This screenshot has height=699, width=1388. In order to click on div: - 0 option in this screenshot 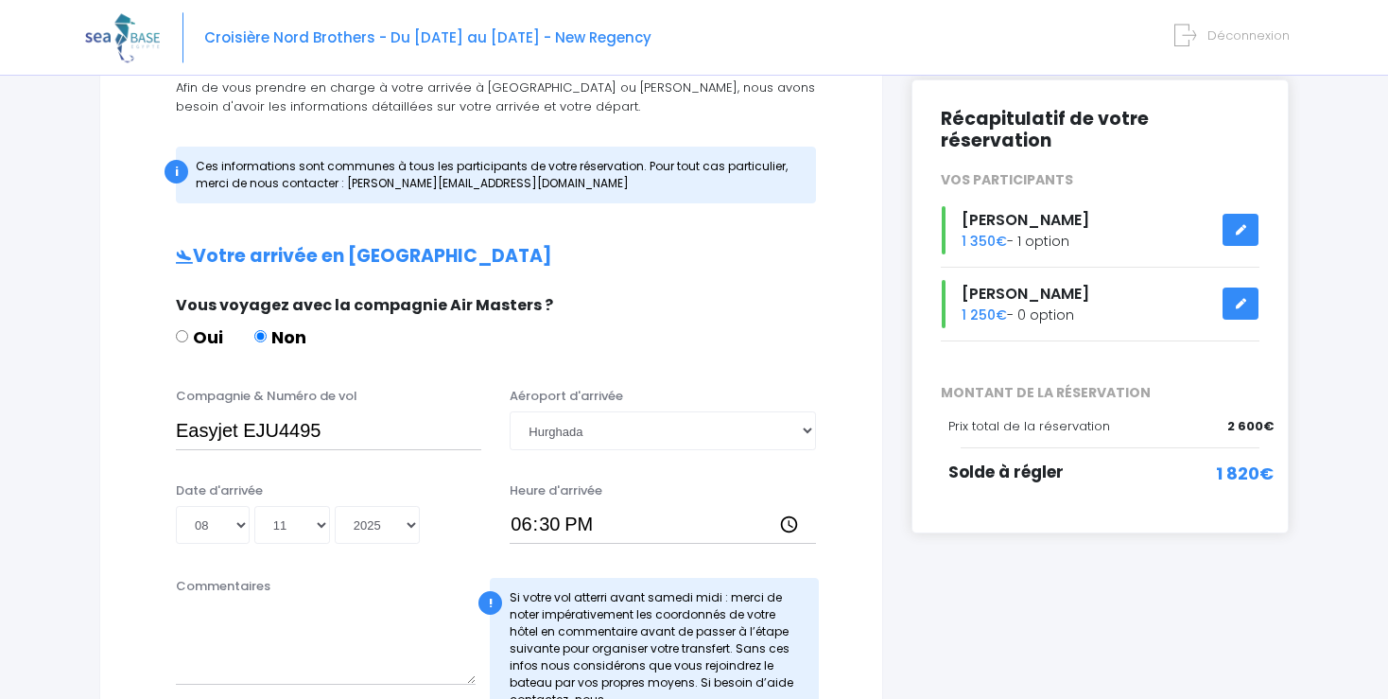, I will do `click(1100, 304)`.